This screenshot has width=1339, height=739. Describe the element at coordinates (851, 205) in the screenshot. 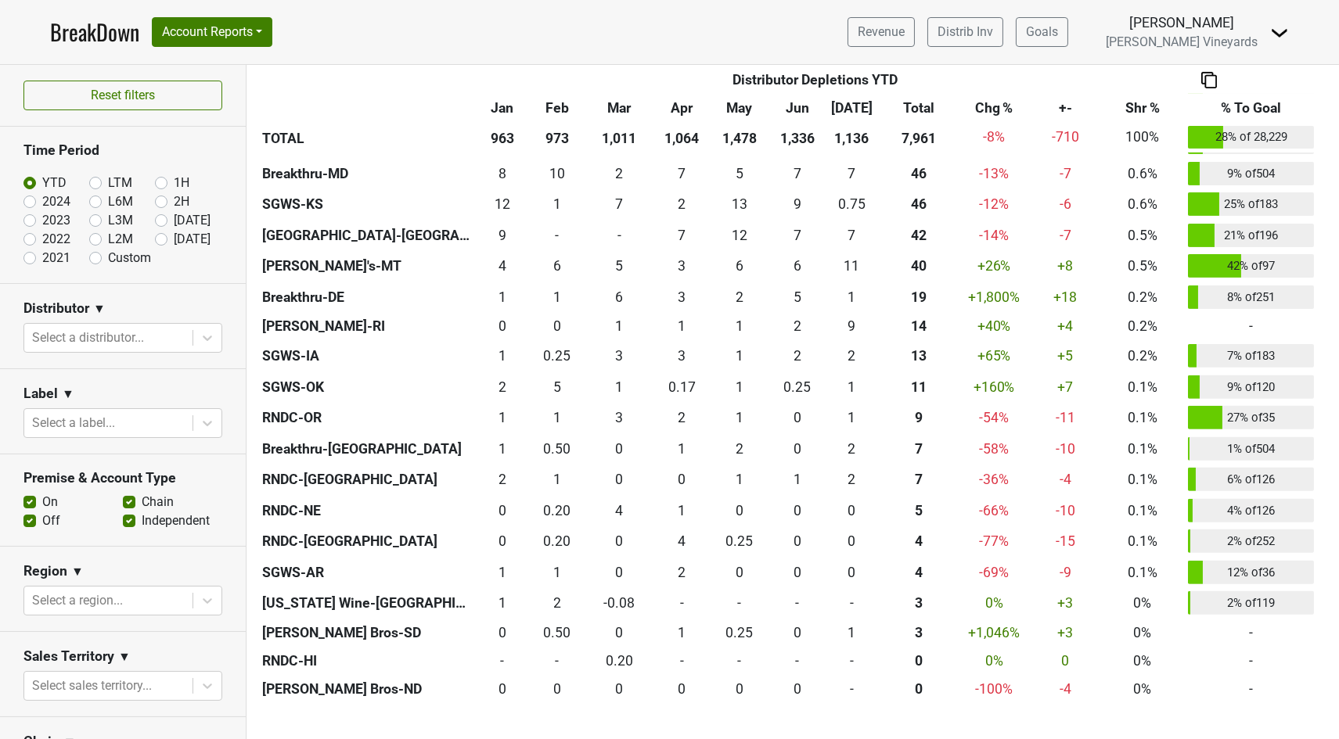

I see `td: 0.75` at that location.